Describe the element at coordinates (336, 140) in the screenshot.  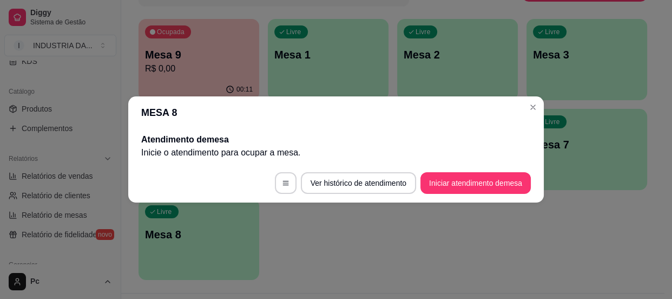
I see `h2: Atendimento de mesa` at that location.